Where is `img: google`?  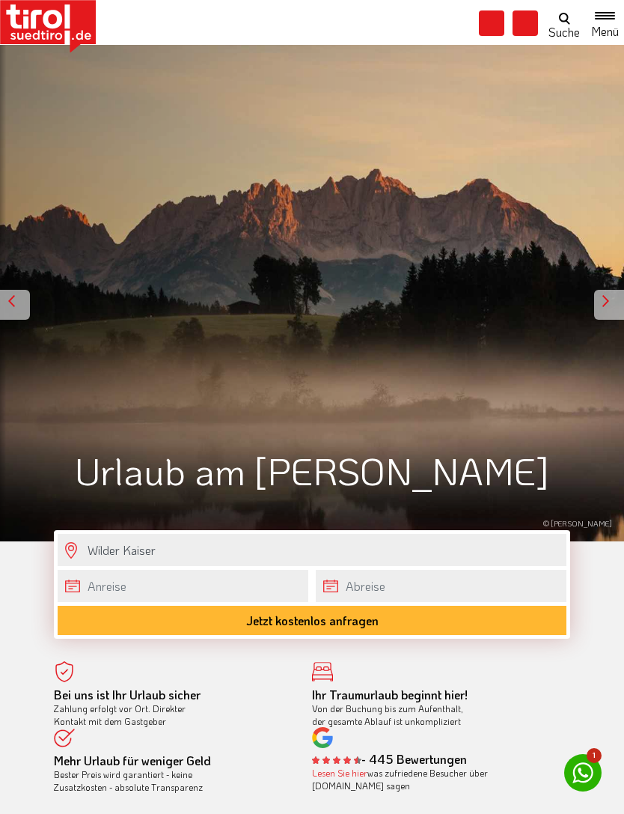 img: google is located at coordinates (323, 737).